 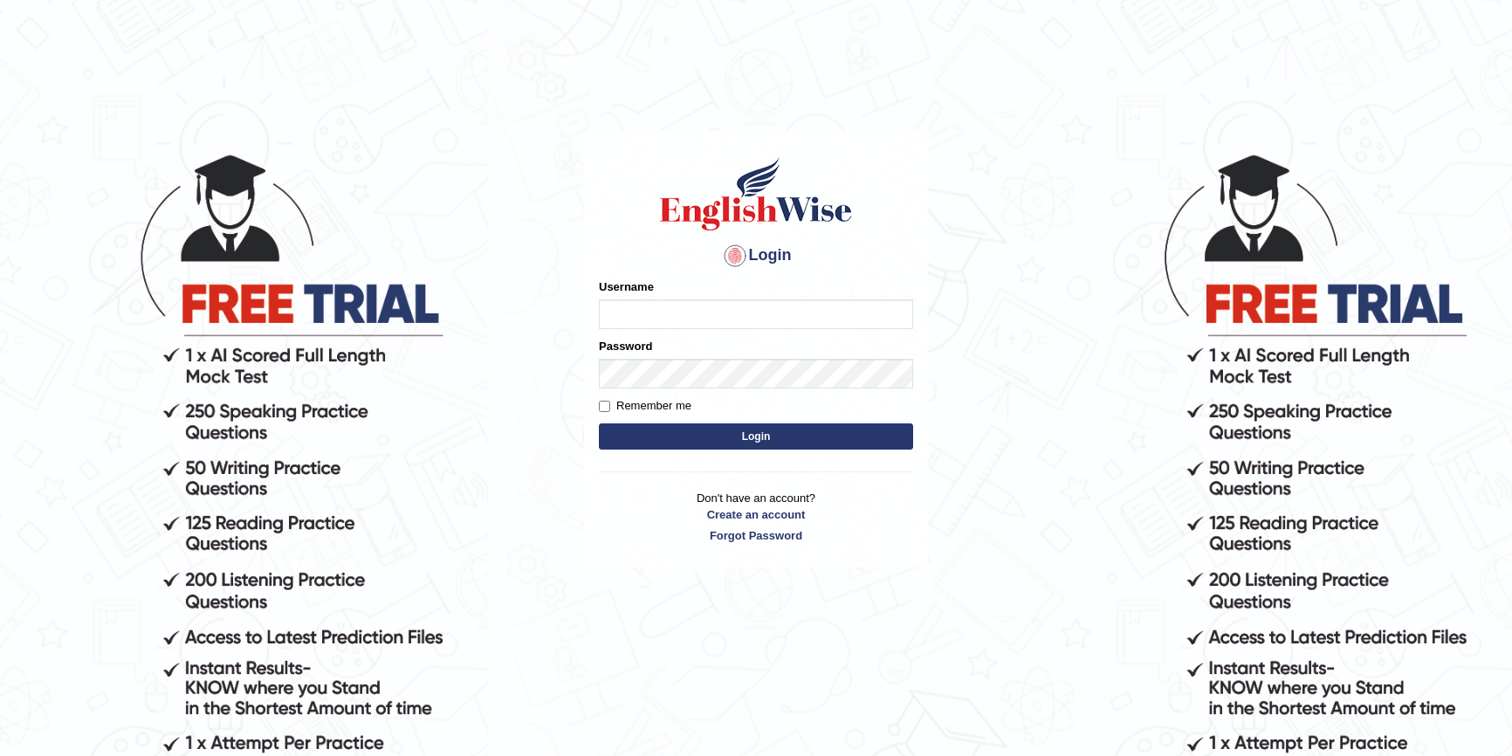 I want to click on button: Login, so click(x=756, y=437).